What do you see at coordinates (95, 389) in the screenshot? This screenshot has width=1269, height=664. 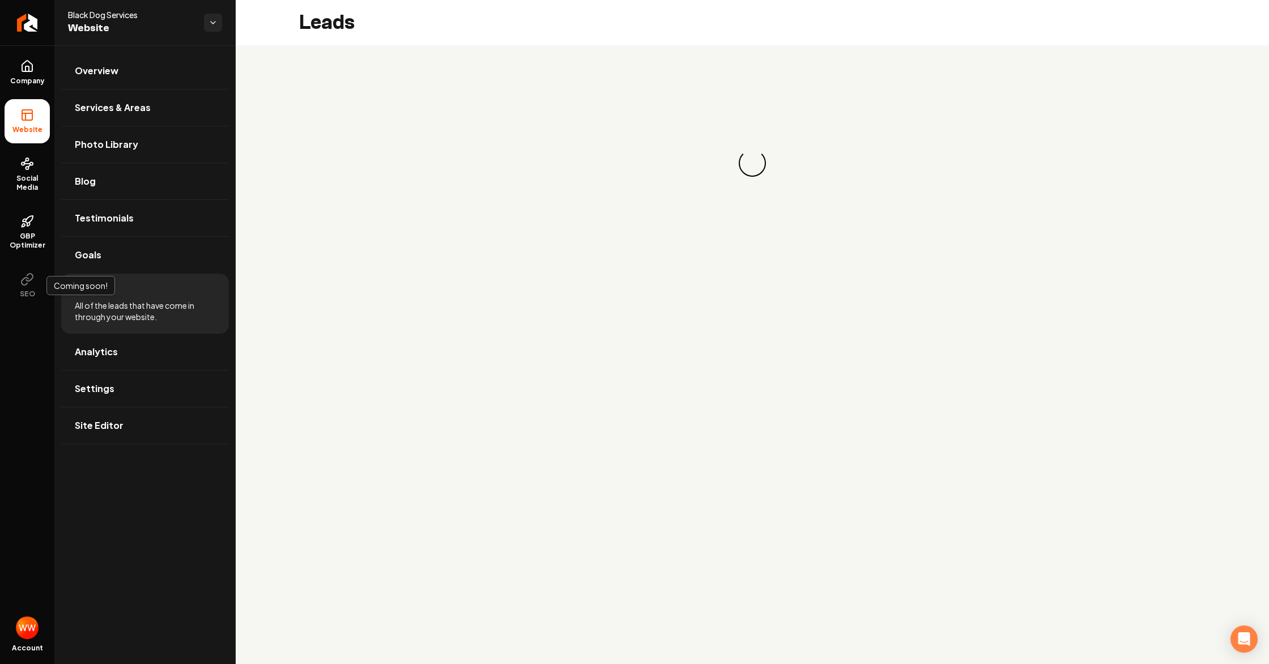 I see `span: Settings` at bounding box center [95, 389].